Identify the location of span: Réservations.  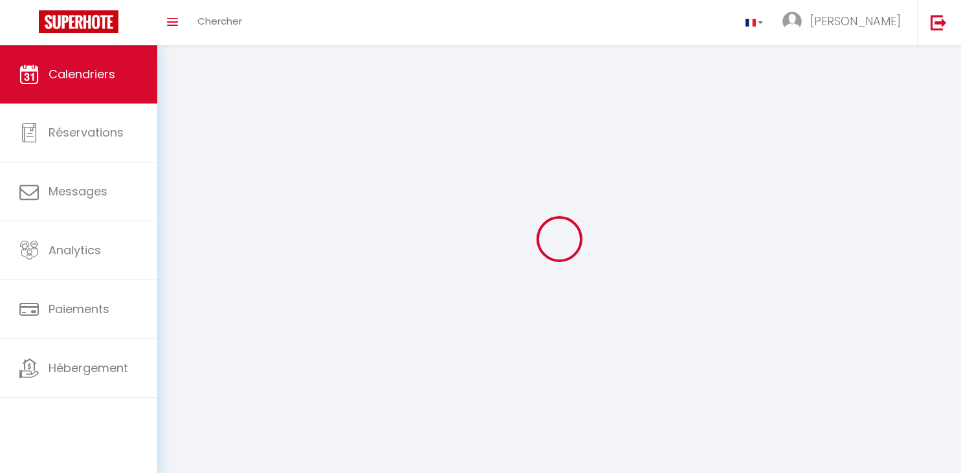
(86, 132).